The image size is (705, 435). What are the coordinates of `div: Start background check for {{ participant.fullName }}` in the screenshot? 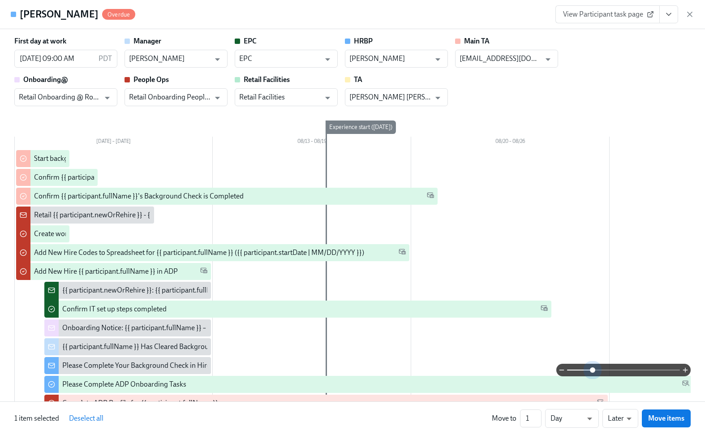 It's located at (114, 159).